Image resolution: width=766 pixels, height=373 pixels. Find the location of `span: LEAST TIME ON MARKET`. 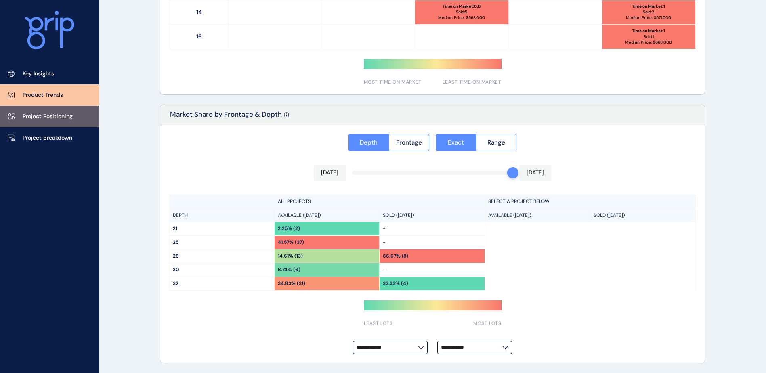

span: LEAST TIME ON MARKET is located at coordinates (472, 82).